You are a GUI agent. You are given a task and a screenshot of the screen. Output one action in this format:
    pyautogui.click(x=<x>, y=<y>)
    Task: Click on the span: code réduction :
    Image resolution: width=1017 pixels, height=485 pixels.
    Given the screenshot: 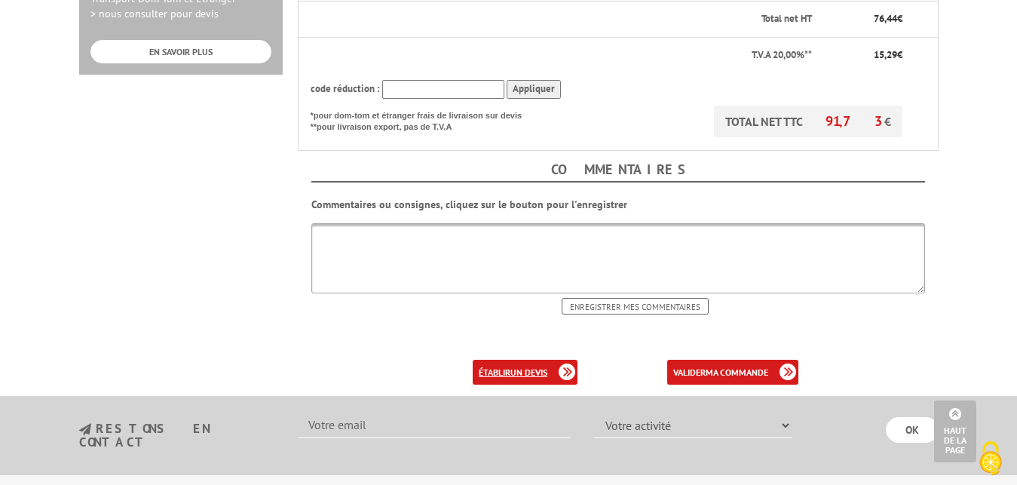 What is the action you would take?
    pyautogui.click(x=345, y=88)
    